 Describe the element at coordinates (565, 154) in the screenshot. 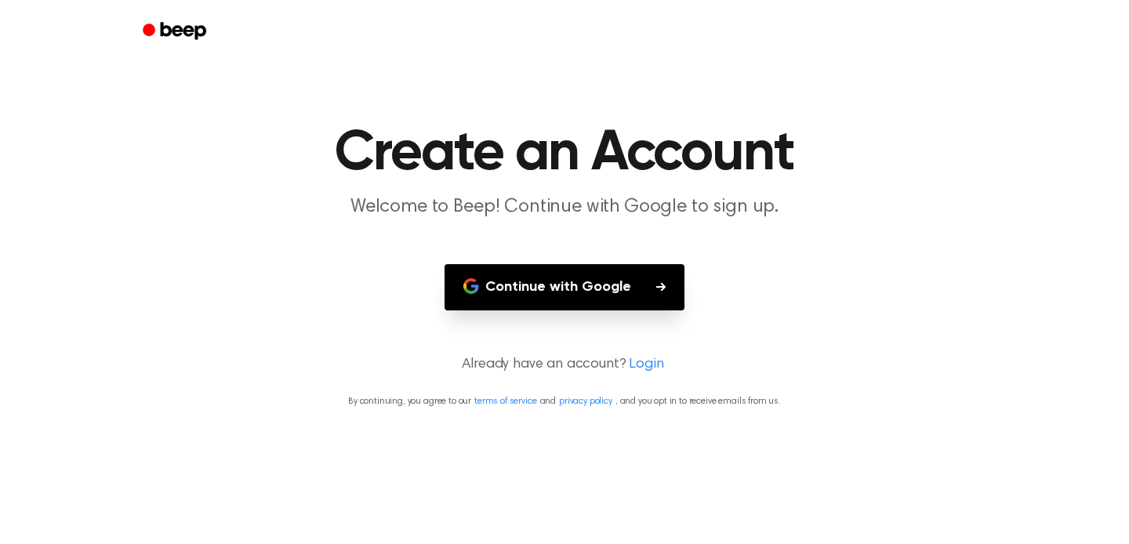

I see `h1: Create an Account` at that location.